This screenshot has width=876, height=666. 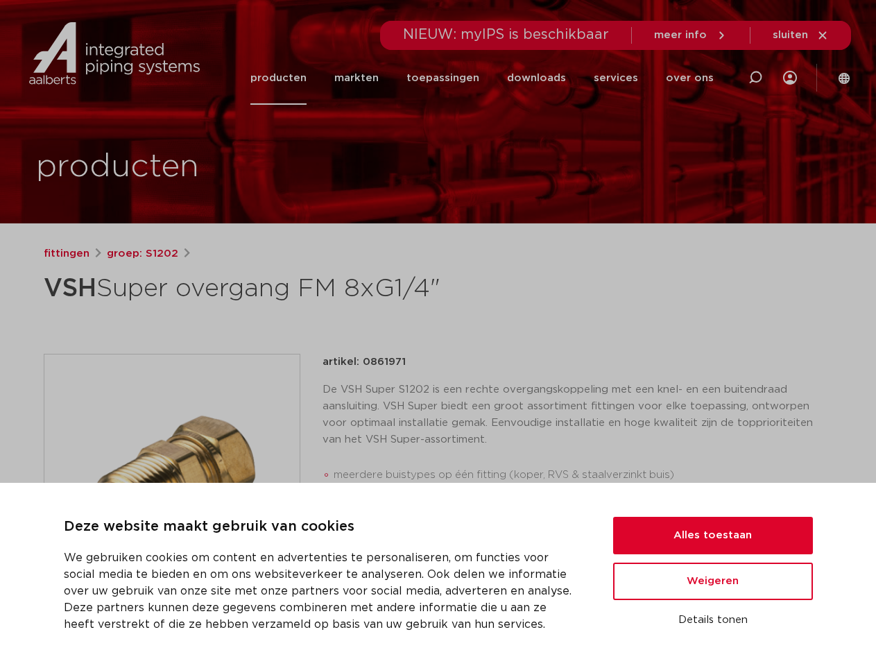 I want to click on span: sluiten, so click(x=790, y=35).